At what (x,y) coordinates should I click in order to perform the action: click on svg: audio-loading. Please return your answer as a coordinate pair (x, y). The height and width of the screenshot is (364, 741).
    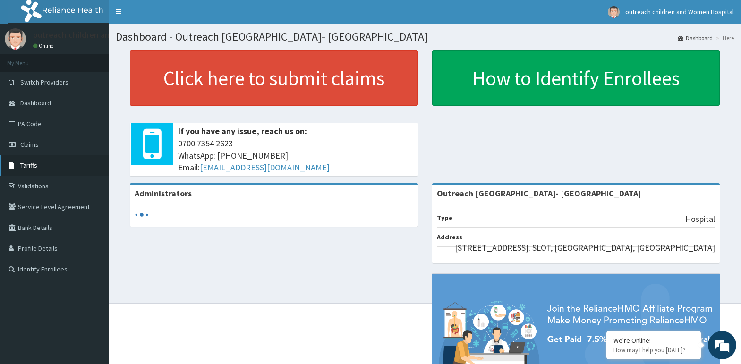
    Looking at the image, I should click on (142, 215).